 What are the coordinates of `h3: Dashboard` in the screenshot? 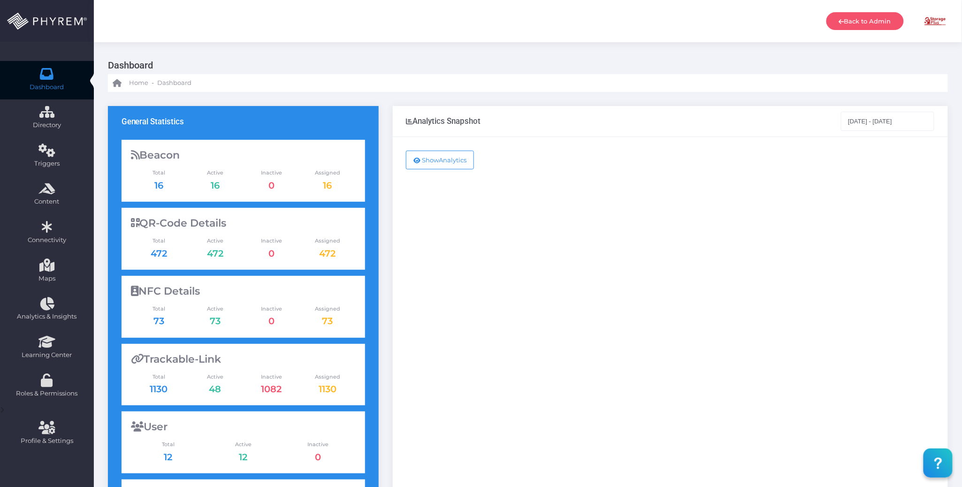 It's located at (524, 65).